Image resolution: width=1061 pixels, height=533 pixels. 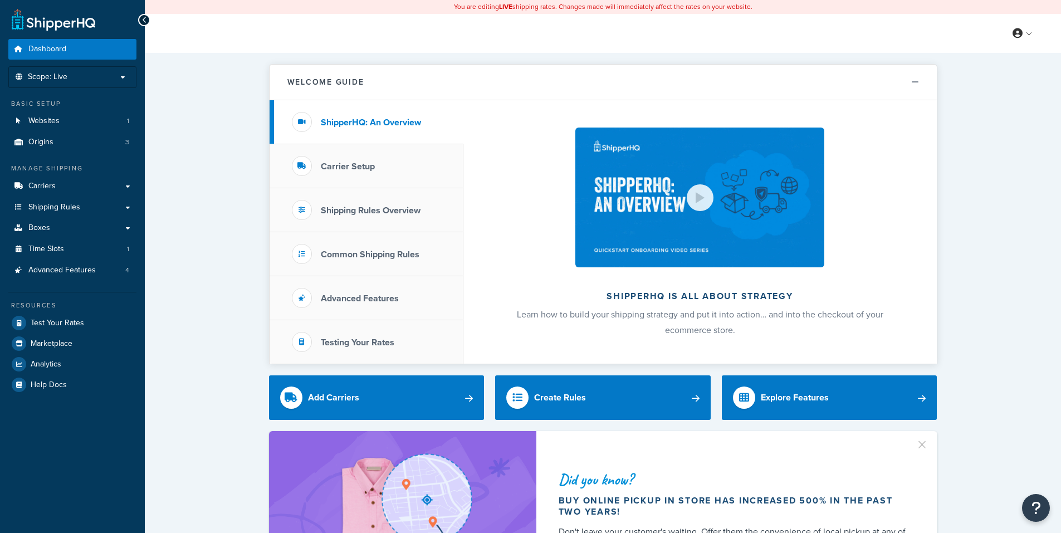 I want to click on span: Shipping Rules, so click(x=54, y=207).